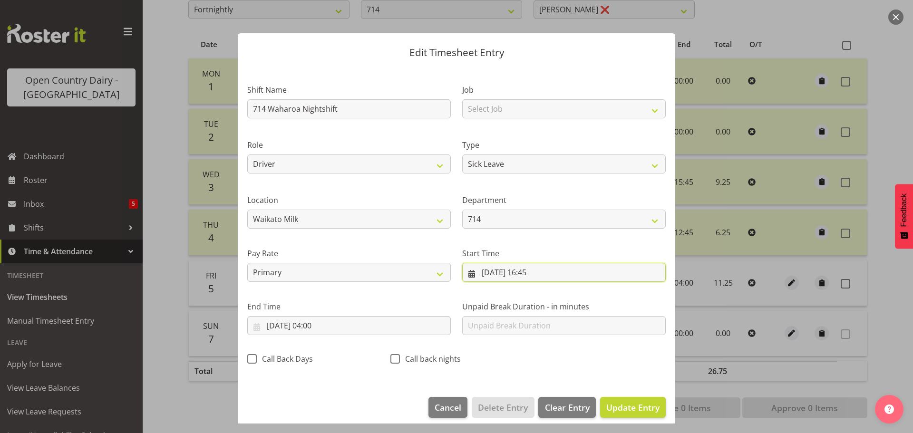 Image resolution: width=913 pixels, height=433 pixels. Describe the element at coordinates (567, 407) in the screenshot. I see `span: Clear Entry` at that location.